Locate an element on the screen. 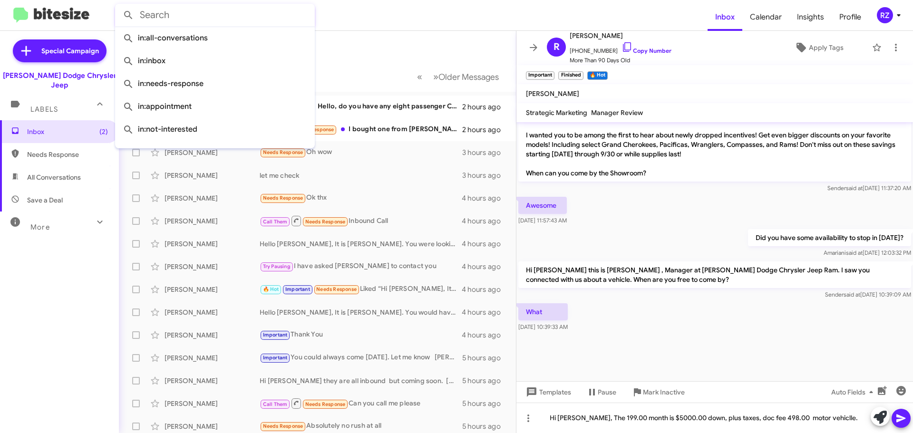 The width and height of the screenshot is (913, 433). span: Apply Tags is located at coordinates (826, 48).